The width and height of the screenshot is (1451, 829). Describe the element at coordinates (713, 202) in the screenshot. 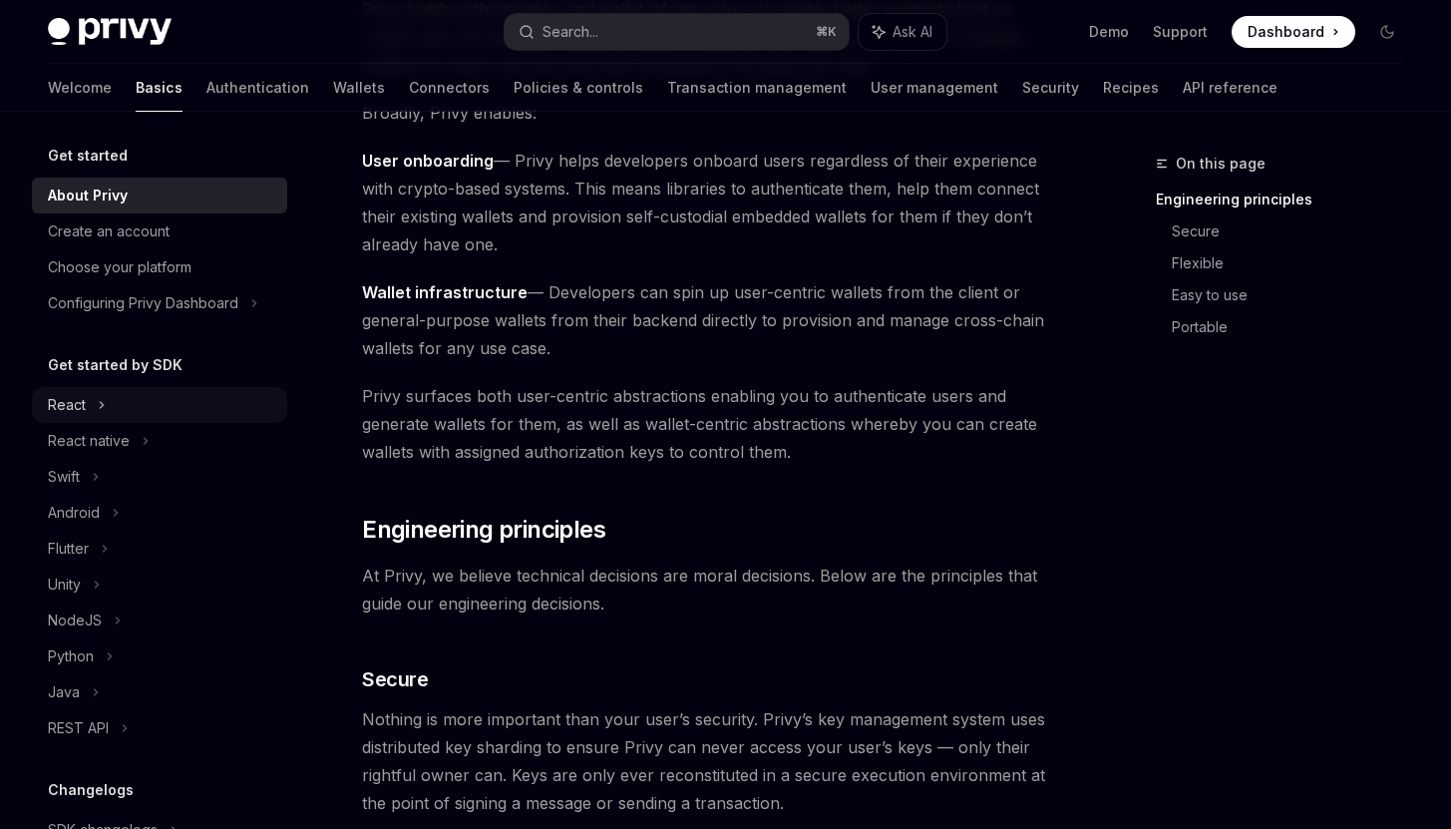

I see `span: — Privy helps developers onboard users regardless of their experience with crypto-based systems. ...` at that location.